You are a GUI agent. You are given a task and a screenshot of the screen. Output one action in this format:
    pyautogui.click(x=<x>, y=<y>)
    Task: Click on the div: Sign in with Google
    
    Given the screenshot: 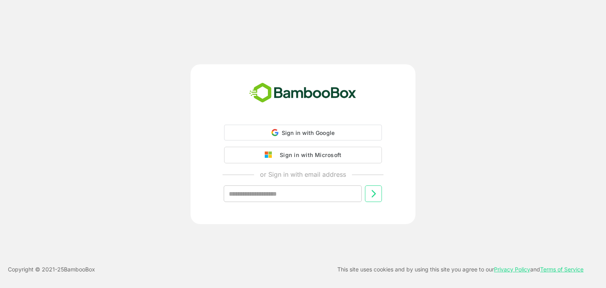 What is the action you would take?
    pyautogui.click(x=303, y=132)
    